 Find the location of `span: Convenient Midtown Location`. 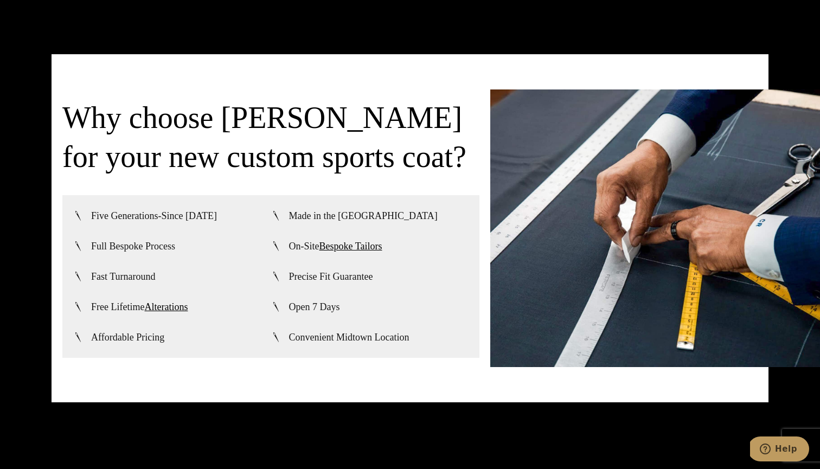

span: Convenient Midtown Location is located at coordinates (349, 337).